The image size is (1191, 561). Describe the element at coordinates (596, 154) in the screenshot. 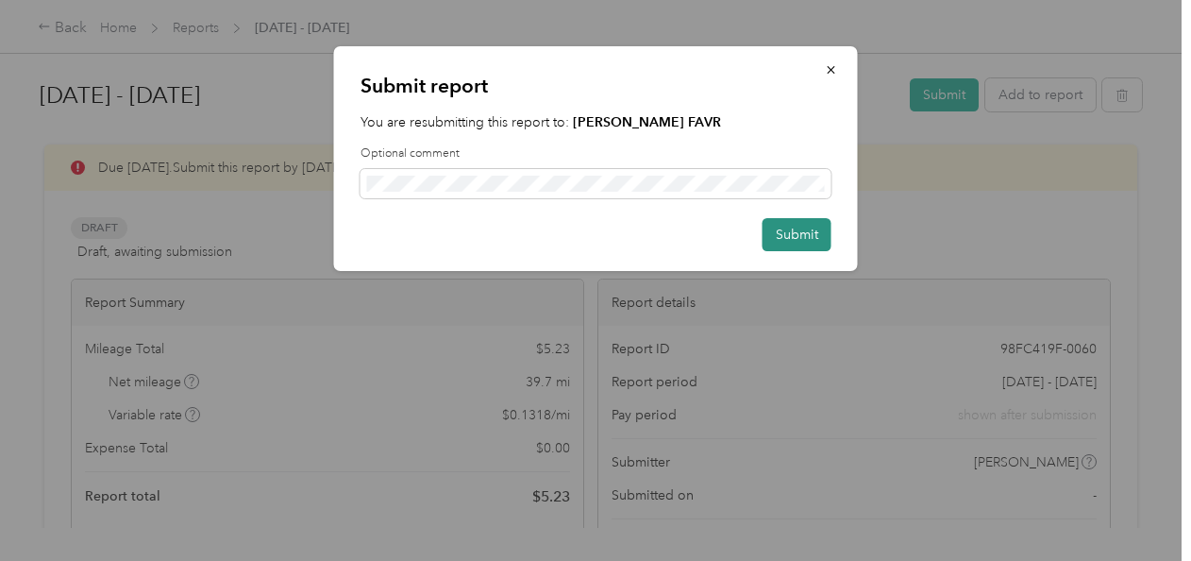

I see `label: Optional comment` at that location.